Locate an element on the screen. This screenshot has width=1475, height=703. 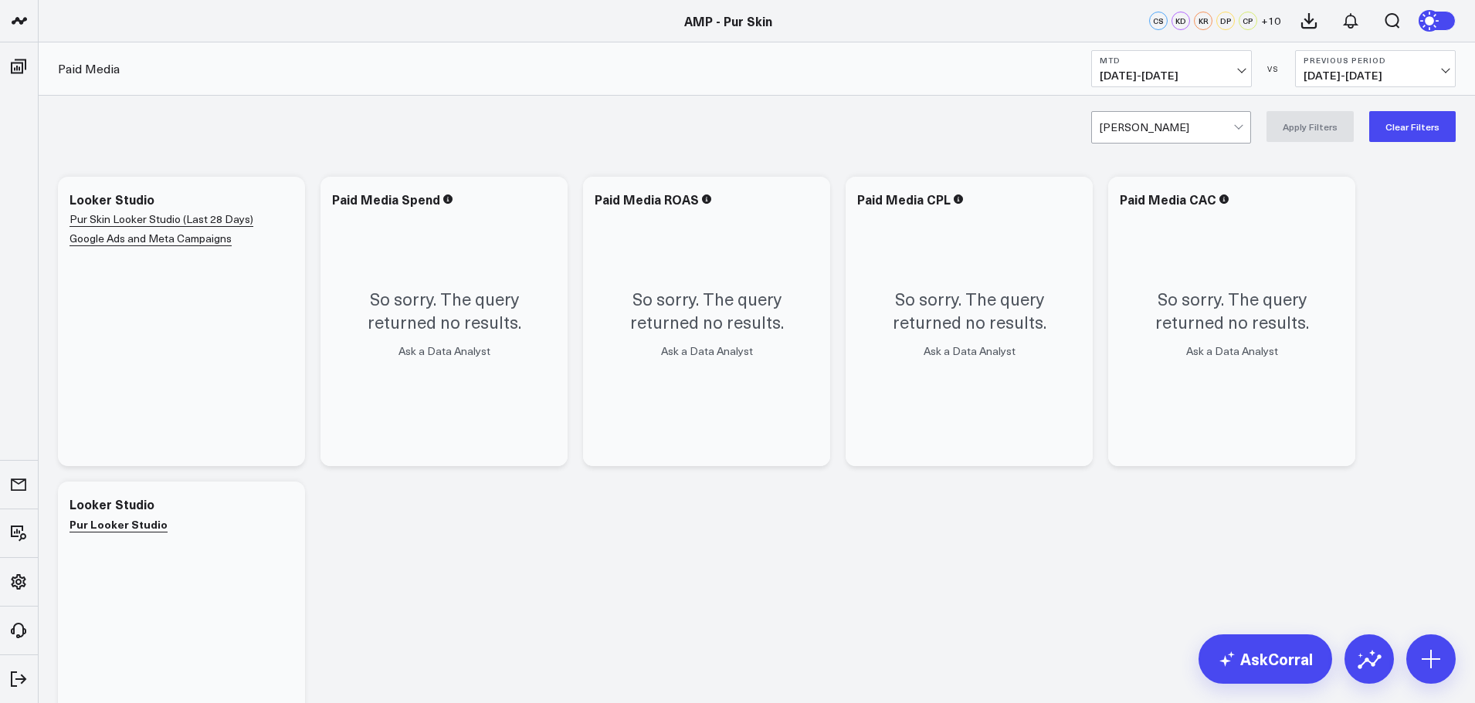
div: KR is located at coordinates (1203, 21).